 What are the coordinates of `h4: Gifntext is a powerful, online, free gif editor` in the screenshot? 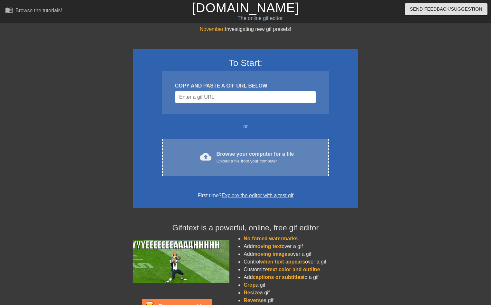 It's located at (245, 228).